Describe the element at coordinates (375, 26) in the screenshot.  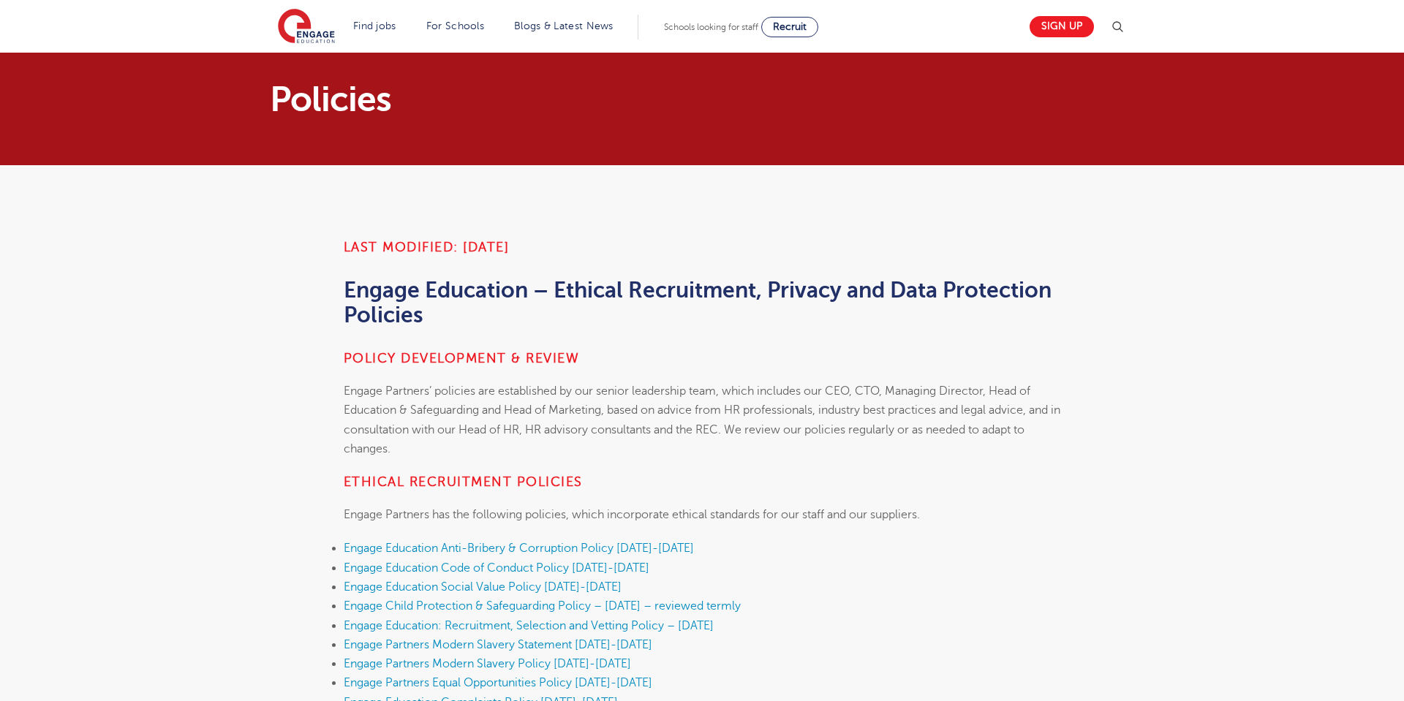
I see `a: Find jobs` at that location.